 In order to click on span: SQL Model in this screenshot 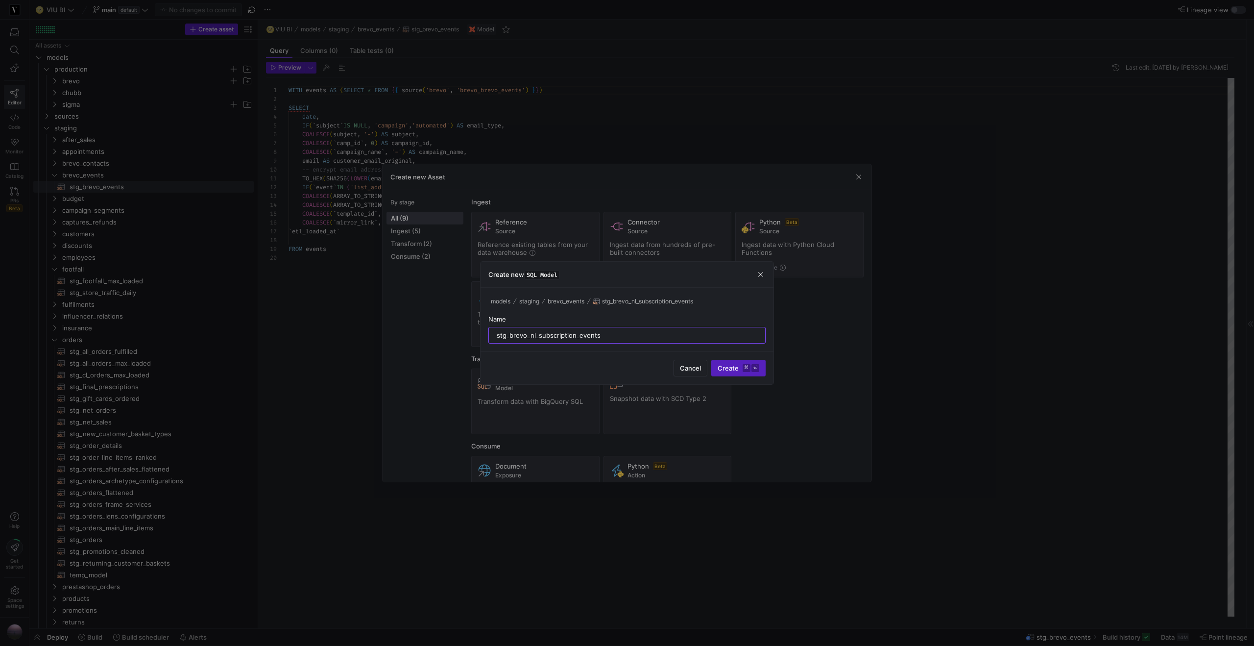, I will do `click(542, 275)`.